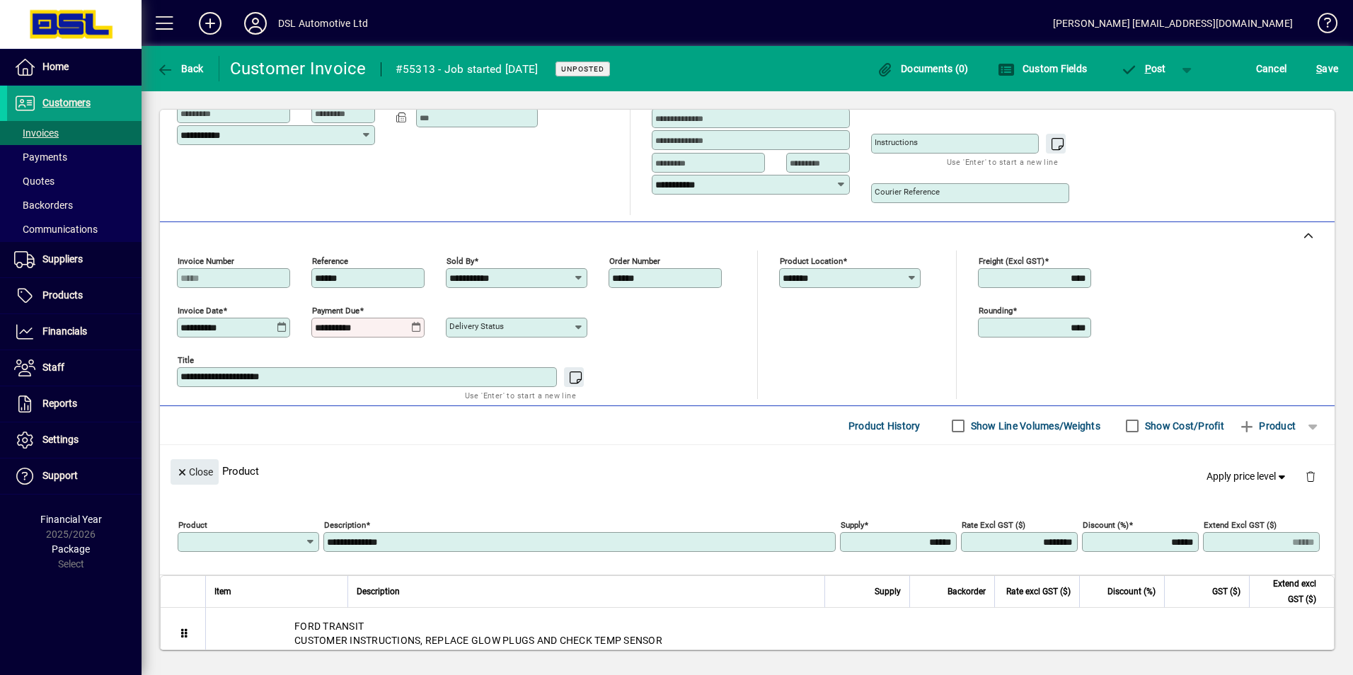 This screenshot has width=1353, height=675. Describe the element at coordinates (192, 525) in the screenshot. I see `mat-label: Product` at that location.